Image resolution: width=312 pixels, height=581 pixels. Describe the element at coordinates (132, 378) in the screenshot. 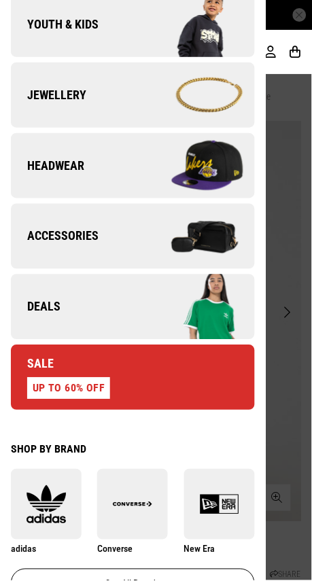

I see `a: Sale UP TO 60% OFF` at that location.